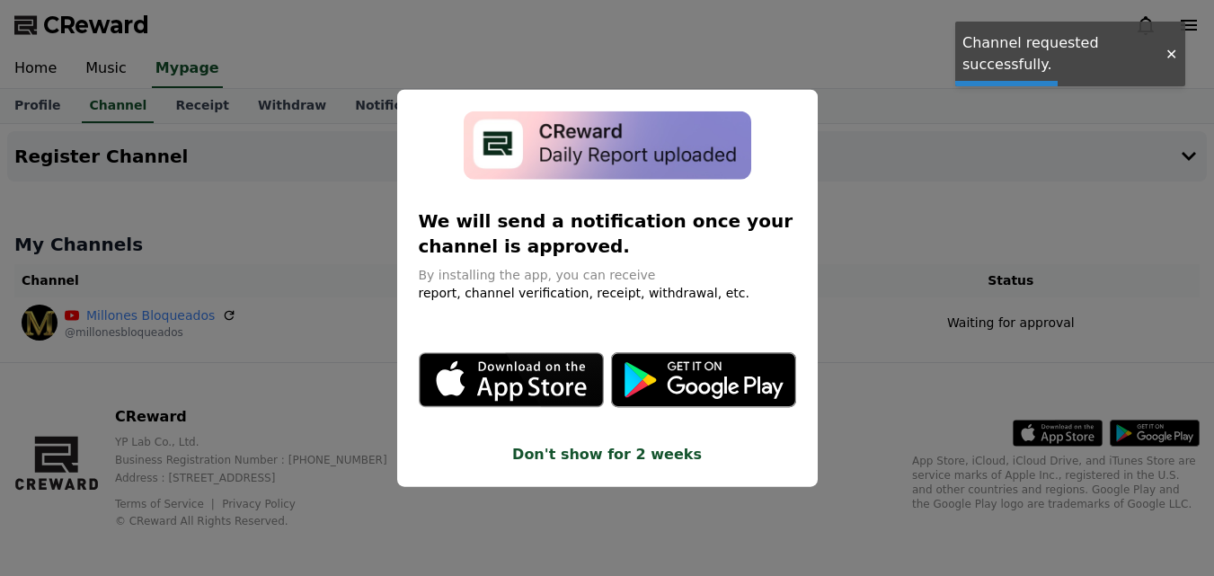  I want to click on button: Don't show for 2 weeks, so click(608, 455).